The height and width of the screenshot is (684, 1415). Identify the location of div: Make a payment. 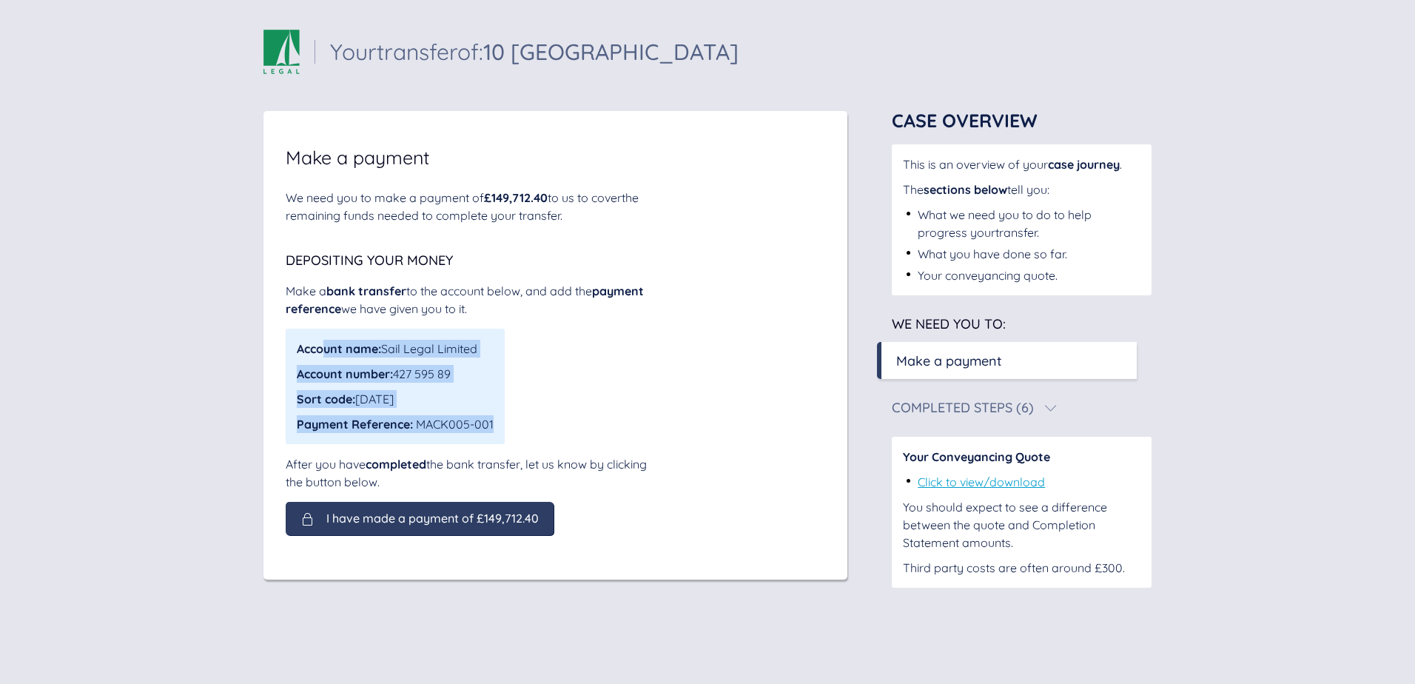
(949, 360).